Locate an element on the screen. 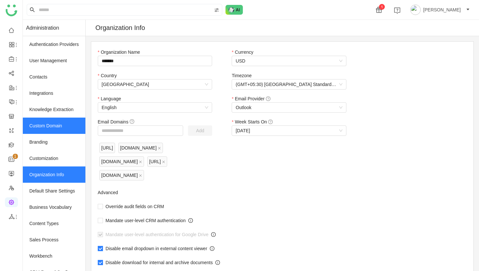  a: Organization Info is located at coordinates (54, 175).